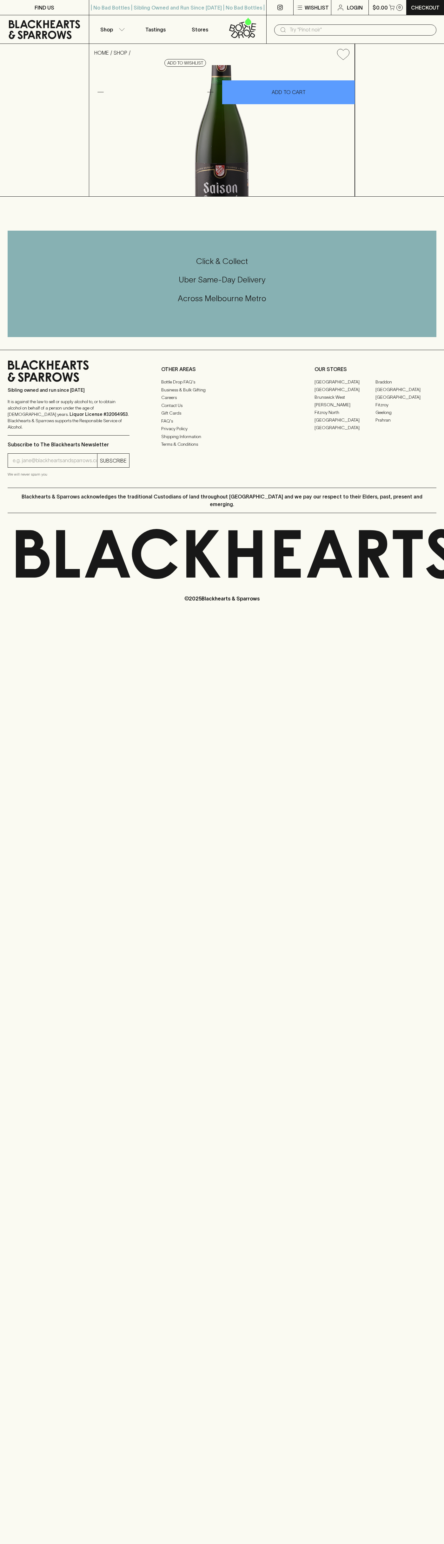  What do you see at coordinates (400, 7) in the screenshot?
I see `p: 0` at bounding box center [400, 7].